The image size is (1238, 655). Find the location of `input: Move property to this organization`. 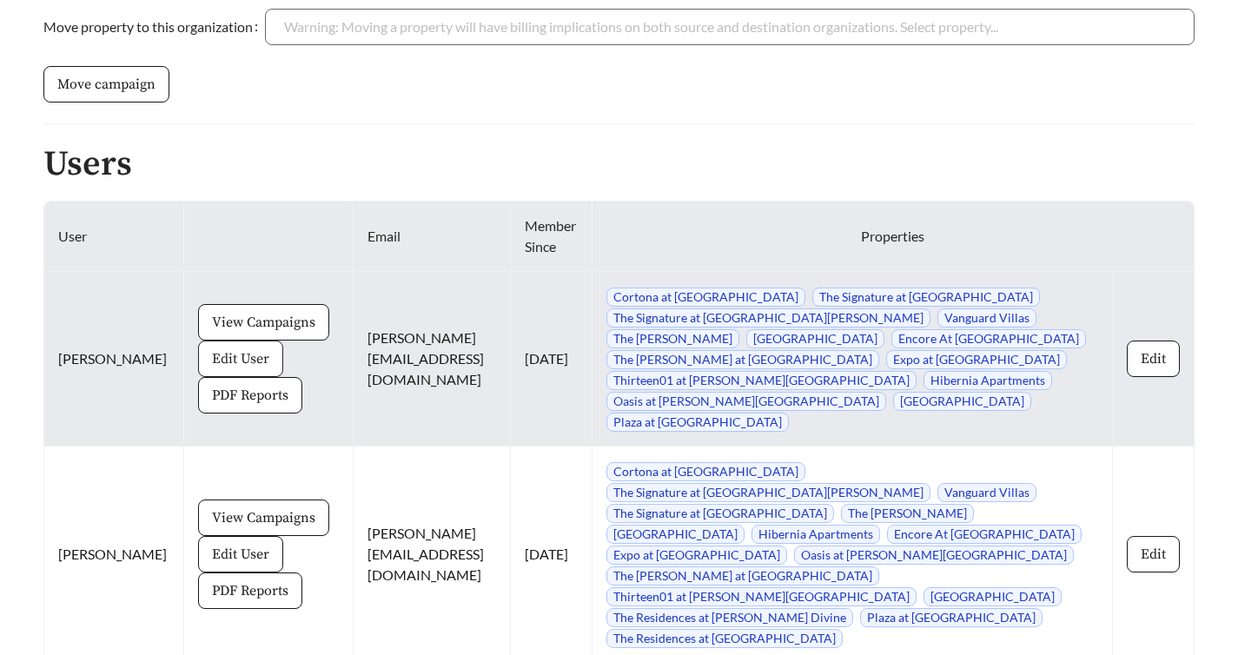

input: Move property to this organization is located at coordinates (730, 27).